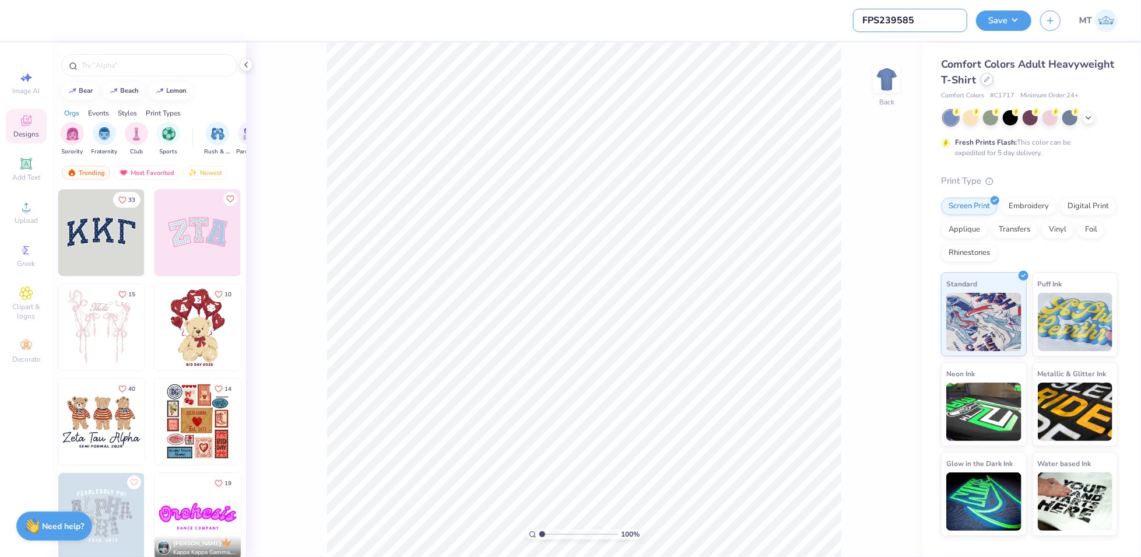 The height and width of the screenshot is (557, 1141). Describe the element at coordinates (887, 79) in the screenshot. I see `img: Back` at that location.